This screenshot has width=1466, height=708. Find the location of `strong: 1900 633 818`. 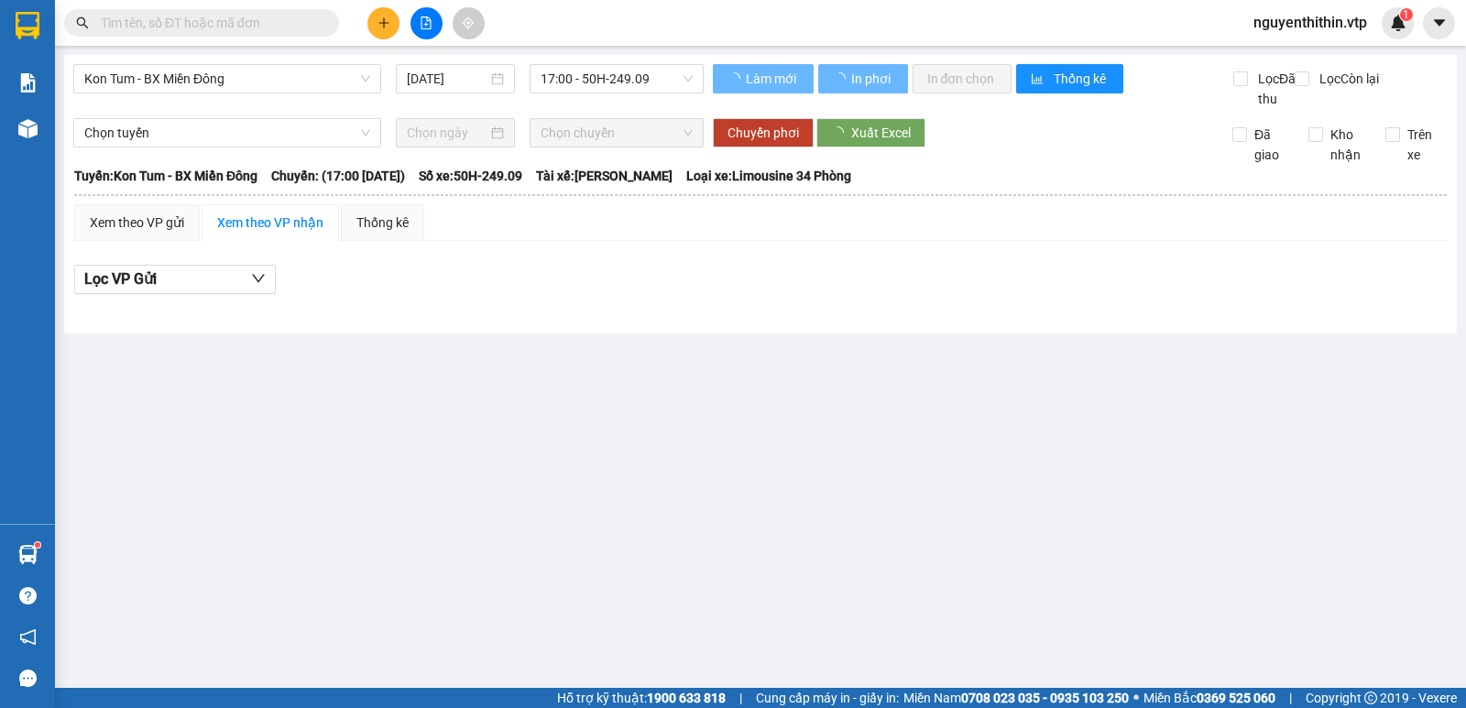

strong: 1900 633 818 is located at coordinates (686, 698).